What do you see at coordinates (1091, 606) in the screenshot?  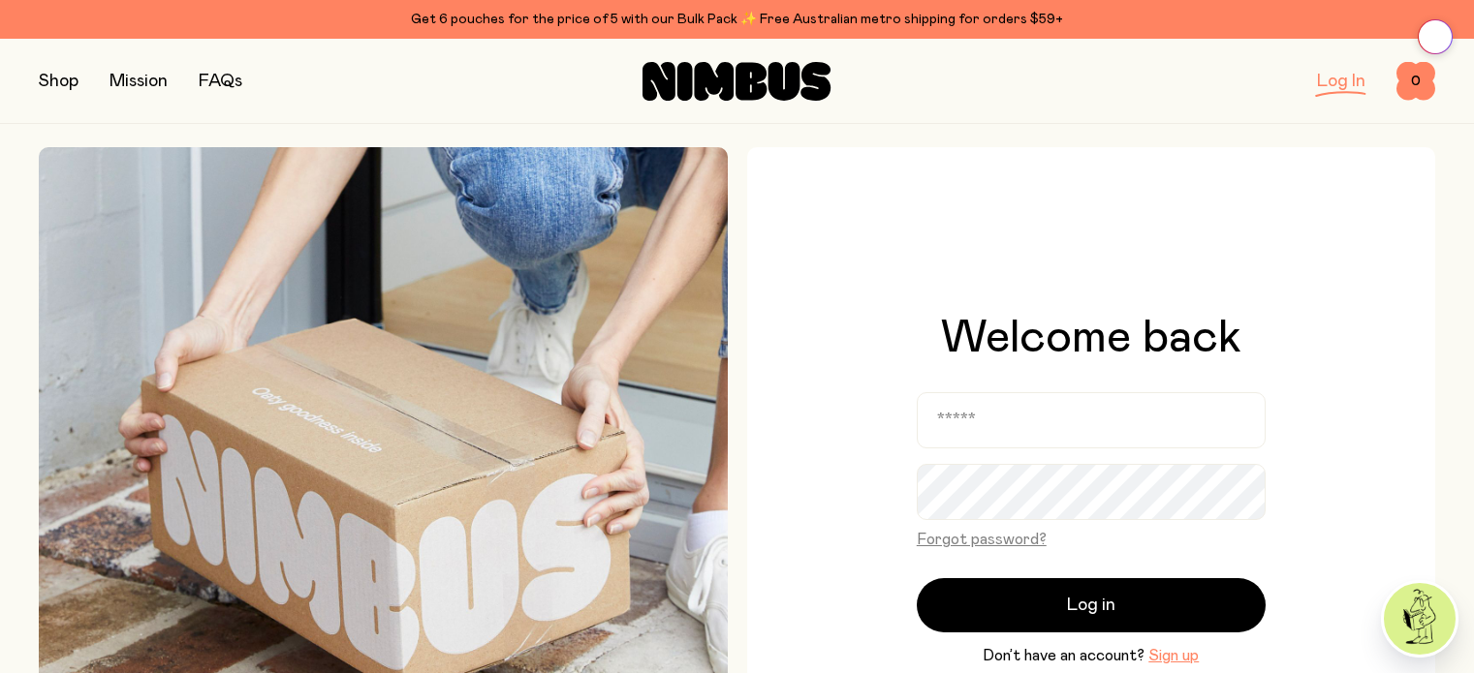 I see `button: Log in` at bounding box center [1091, 606].